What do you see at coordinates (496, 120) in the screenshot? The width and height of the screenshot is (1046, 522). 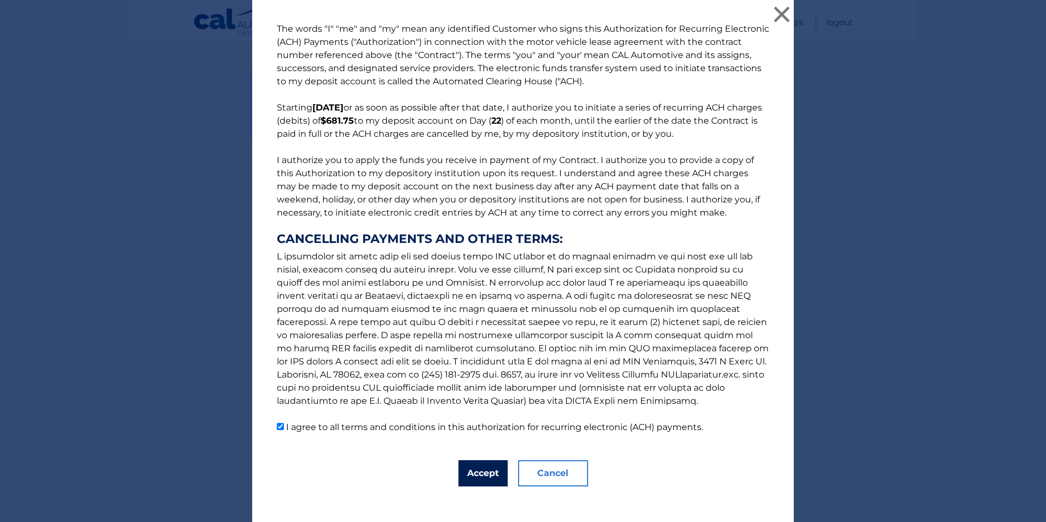 I see `b: 22` at bounding box center [496, 120].